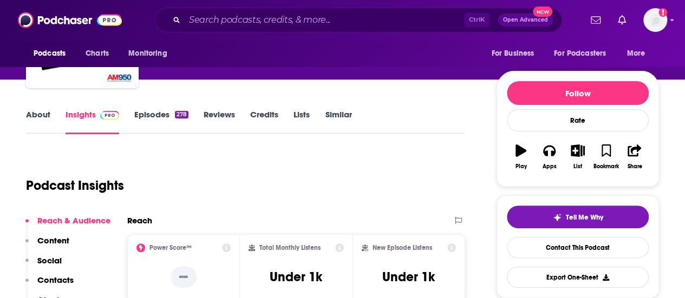 The image size is (685, 298). What do you see at coordinates (47, 245) in the screenshot?
I see `button: Content` at bounding box center [47, 245].